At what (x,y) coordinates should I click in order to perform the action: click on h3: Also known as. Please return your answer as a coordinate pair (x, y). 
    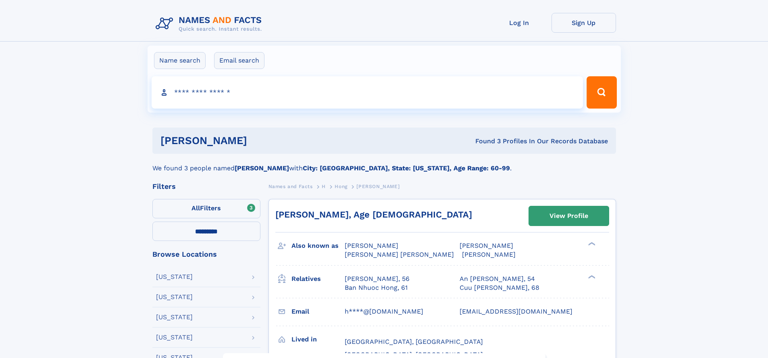
    Looking at the image, I should click on (318, 246).